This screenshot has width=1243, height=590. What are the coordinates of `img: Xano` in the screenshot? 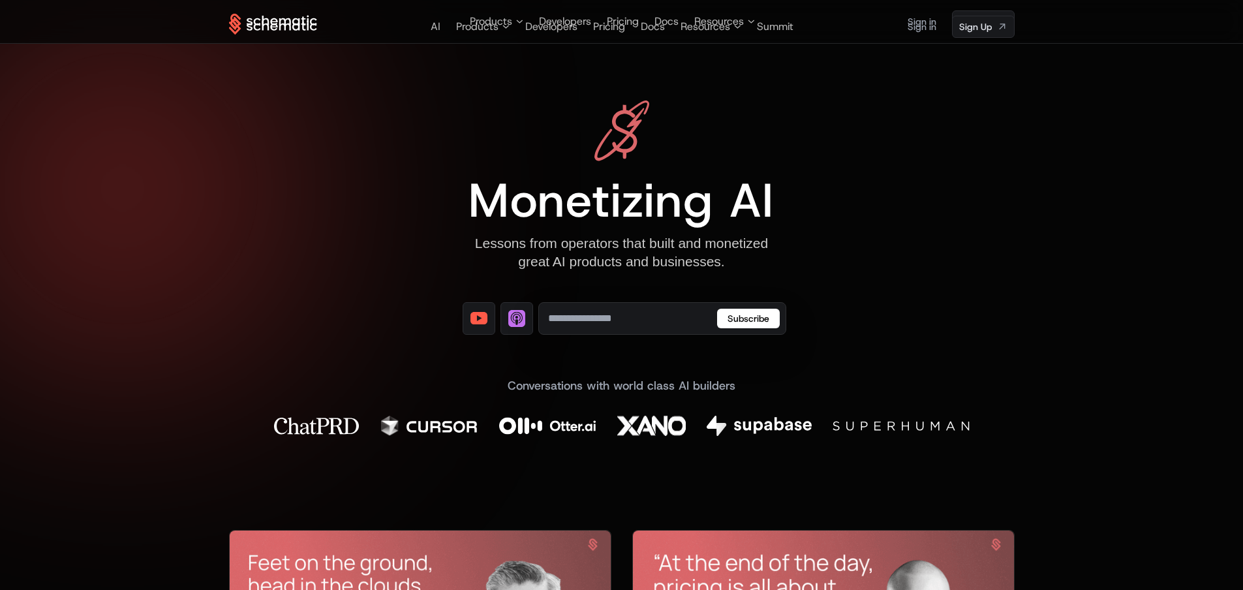 It's located at (651, 426).